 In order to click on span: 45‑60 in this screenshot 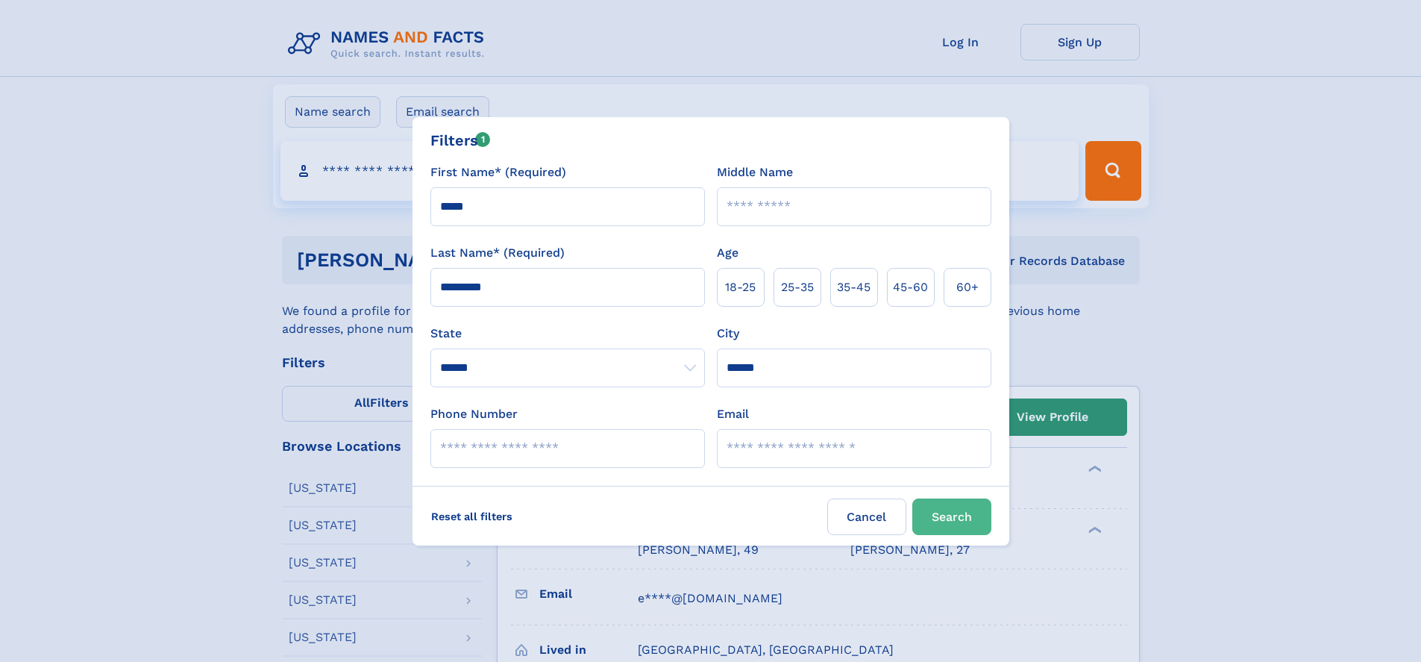, I will do `click(910, 287)`.